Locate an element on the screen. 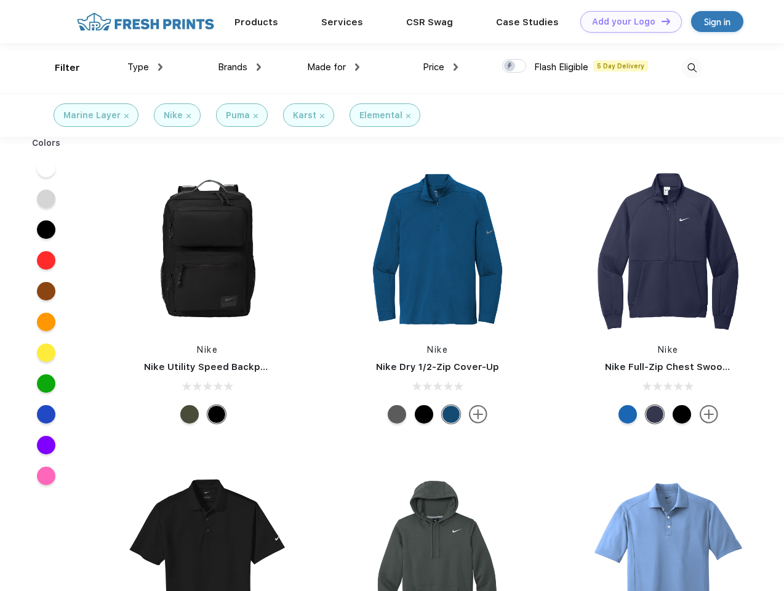 This screenshot has height=591, width=784. span: Price is located at coordinates (433, 67).